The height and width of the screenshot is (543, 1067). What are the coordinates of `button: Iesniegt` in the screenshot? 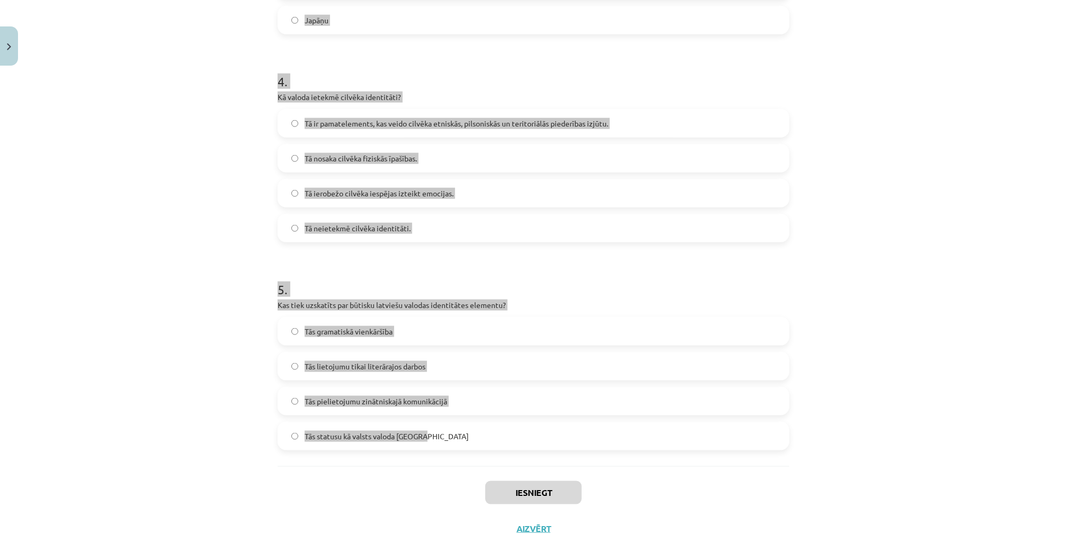 It's located at (533, 493).